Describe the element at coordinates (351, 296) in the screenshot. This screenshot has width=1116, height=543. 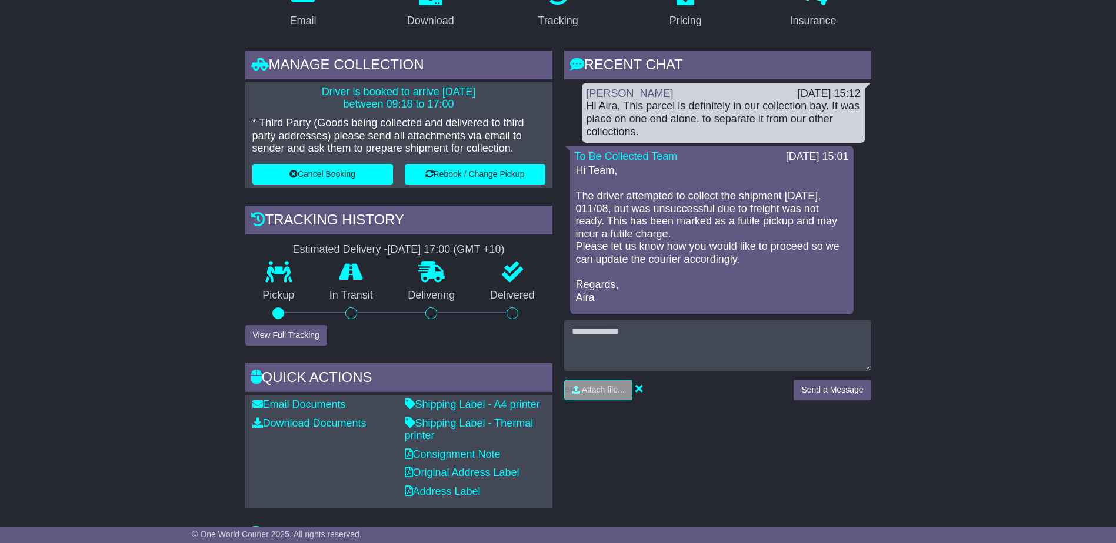
I see `p: In Transit` at that location.